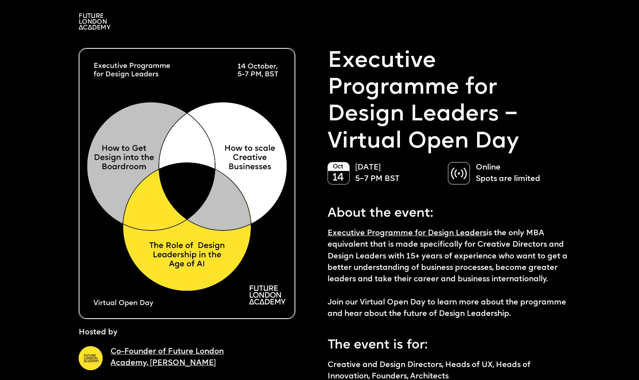 The height and width of the screenshot is (380, 639). What do you see at coordinates (448, 274) in the screenshot?
I see `p: is the only MBA equivalent that is made specifically for Creative Directors and Design Leaders wi...` at bounding box center [448, 274].